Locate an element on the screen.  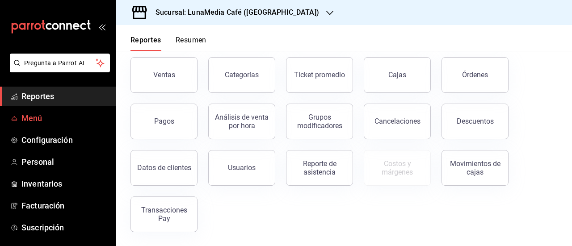
div: Categorías is located at coordinates (242, 75).